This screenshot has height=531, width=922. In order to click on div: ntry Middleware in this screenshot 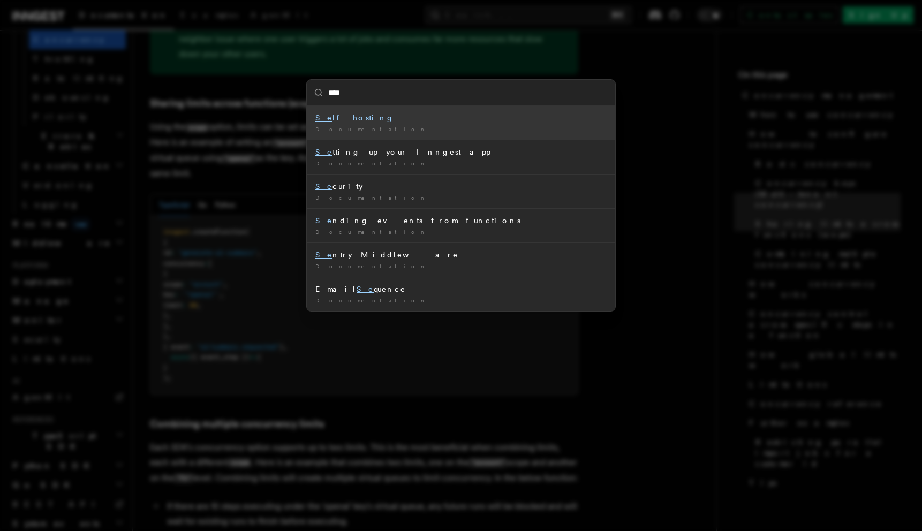, I will do `click(461, 255)`.